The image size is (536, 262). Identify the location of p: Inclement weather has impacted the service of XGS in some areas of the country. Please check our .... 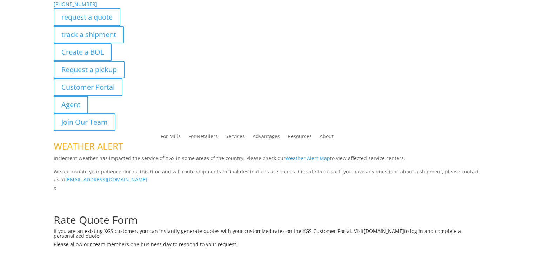
(268, 161).